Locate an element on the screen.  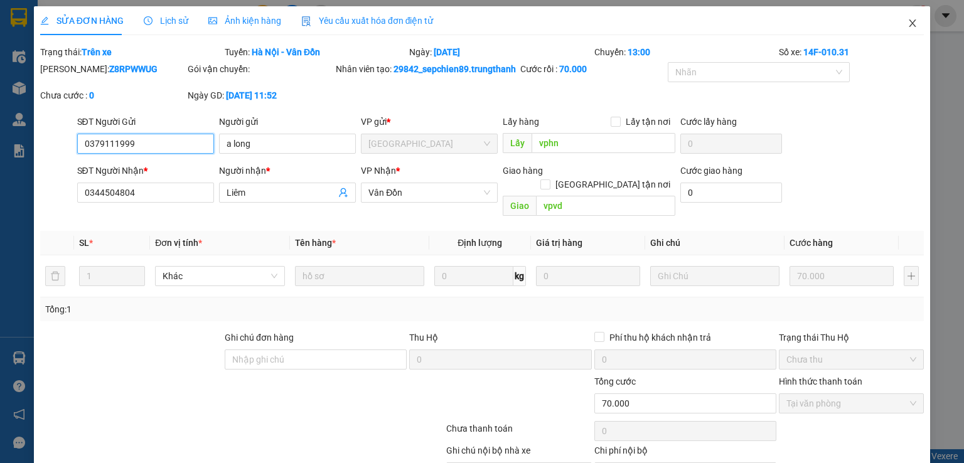
b: Trên xe is located at coordinates (97, 52).